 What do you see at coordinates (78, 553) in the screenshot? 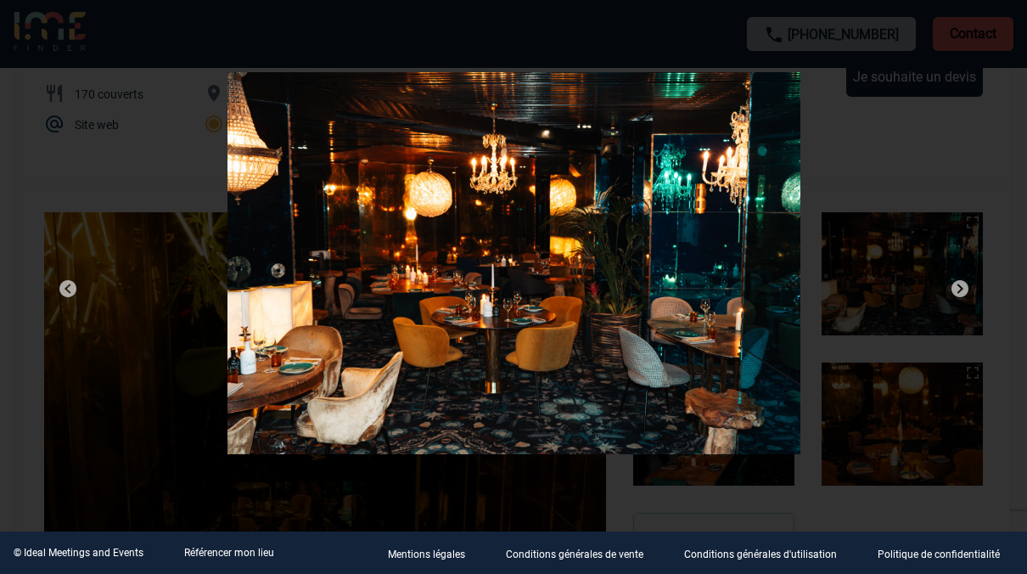
I see `div: © Ideal Meetings and Events` at bounding box center [78, 553].